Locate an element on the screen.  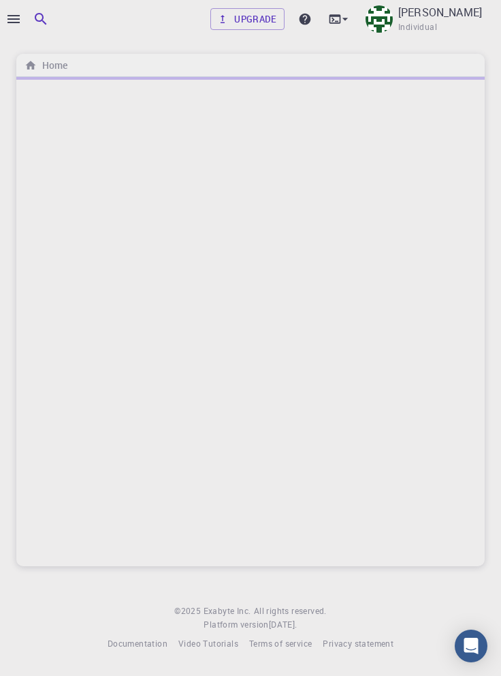
span: All rights reserved. is located at coordinates (290, 611).